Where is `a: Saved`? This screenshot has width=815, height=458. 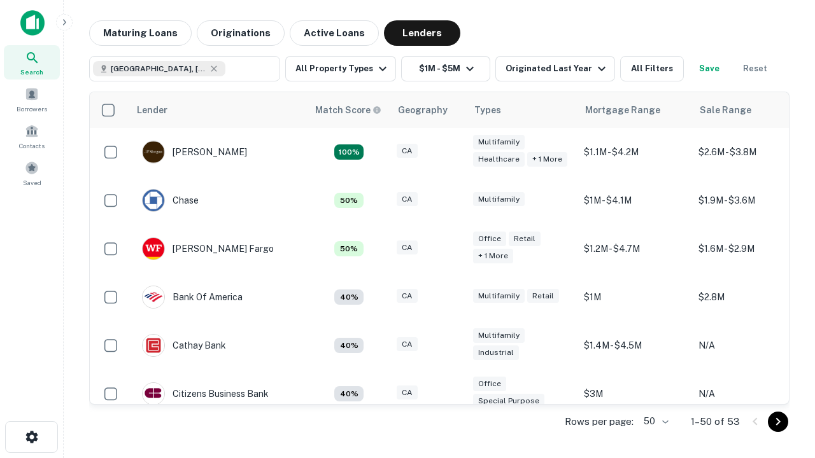 a: Saved is located at coordinates (32, 173).